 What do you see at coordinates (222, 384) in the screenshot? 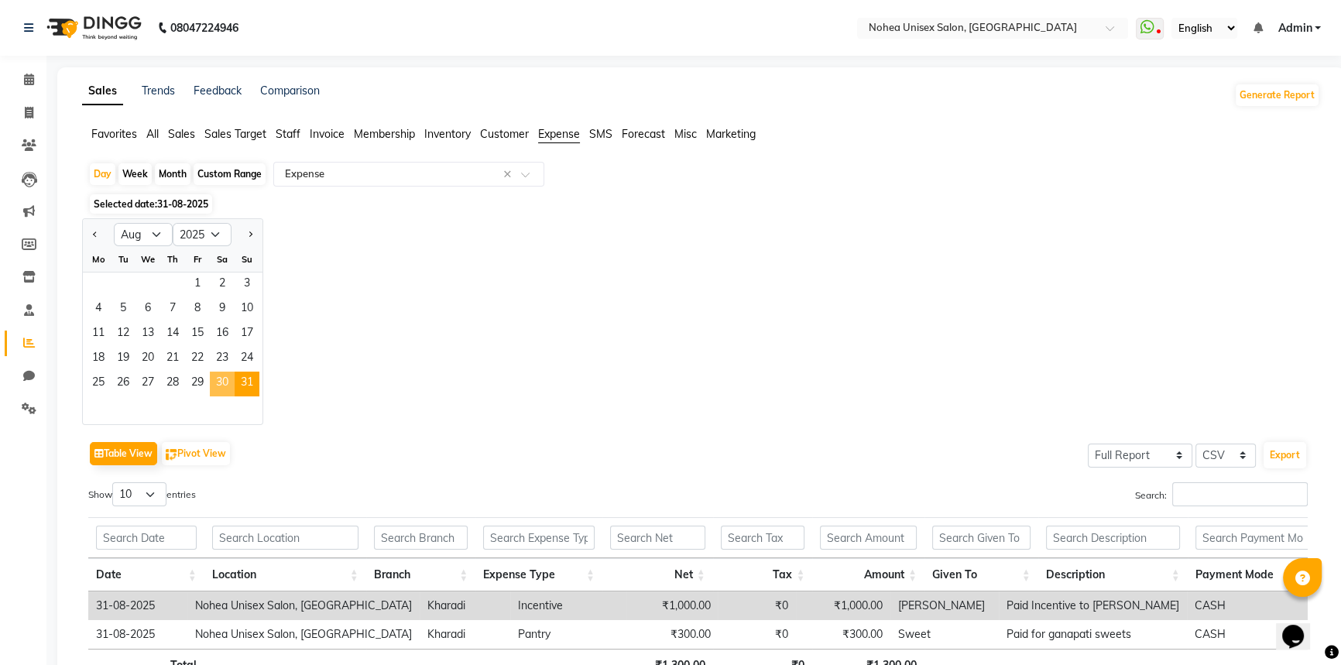
I see `div: Saturday, August 30, 2025` at bounding box center [222, 384].